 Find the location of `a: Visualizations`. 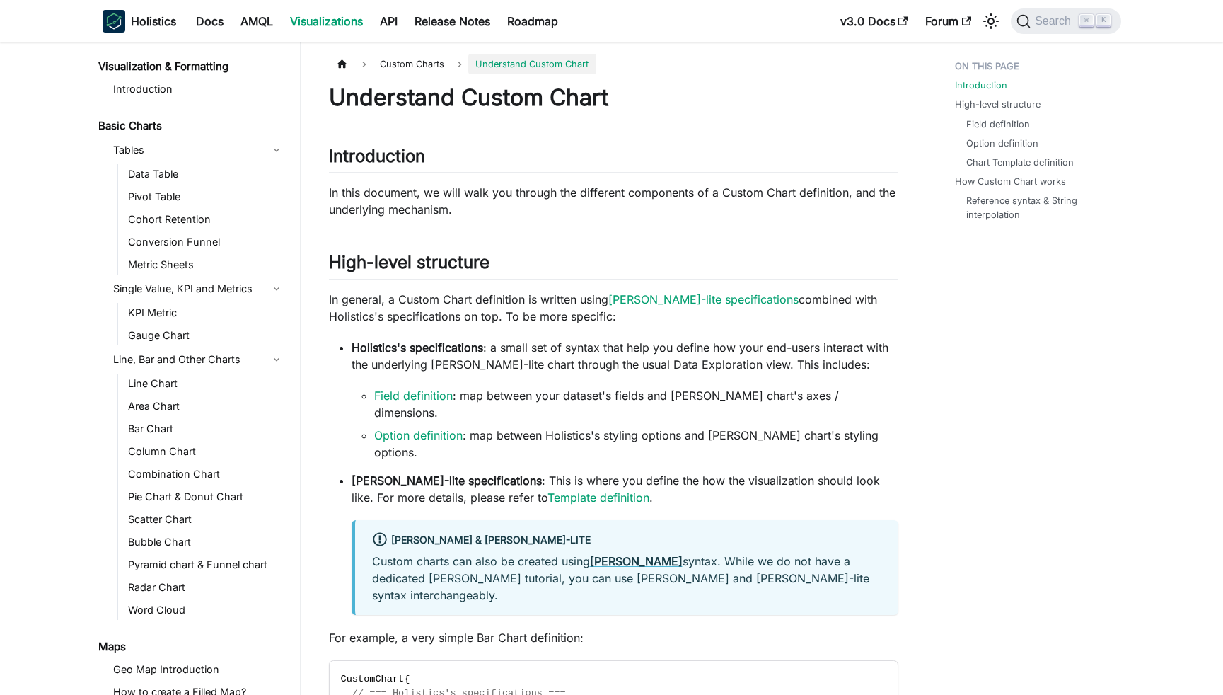

a: Visualizations is located at coordinates (326, 21).